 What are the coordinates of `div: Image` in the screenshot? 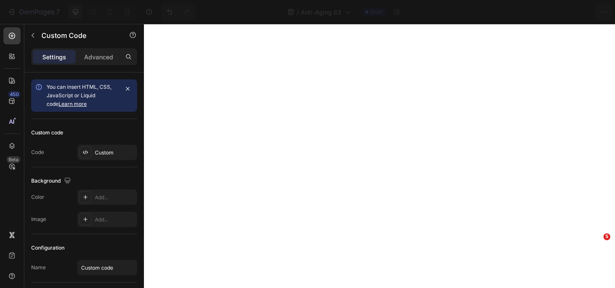 It's located at (38, 219).